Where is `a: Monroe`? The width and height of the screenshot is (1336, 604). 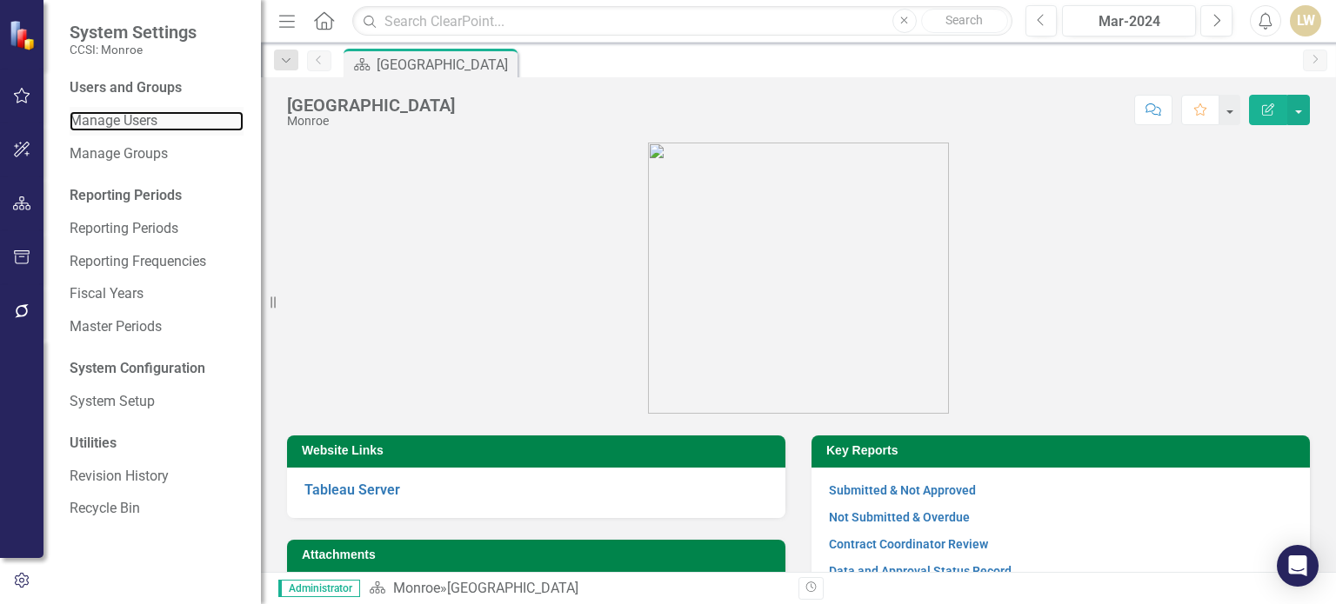 a: Monroe is located at coordinates (417, 588).